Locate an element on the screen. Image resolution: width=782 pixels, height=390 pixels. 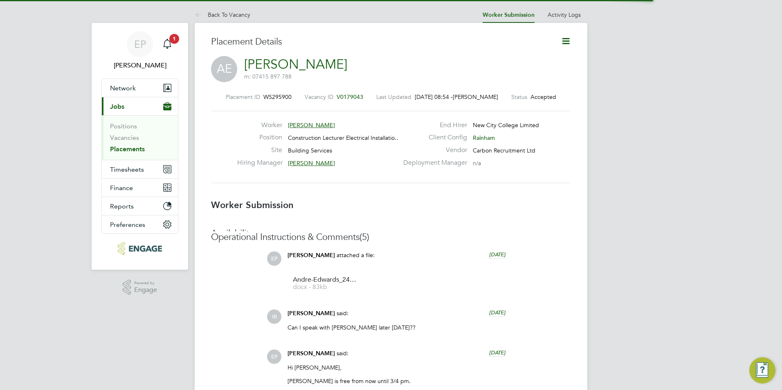
label: Status is located at coordinates (519, 97).